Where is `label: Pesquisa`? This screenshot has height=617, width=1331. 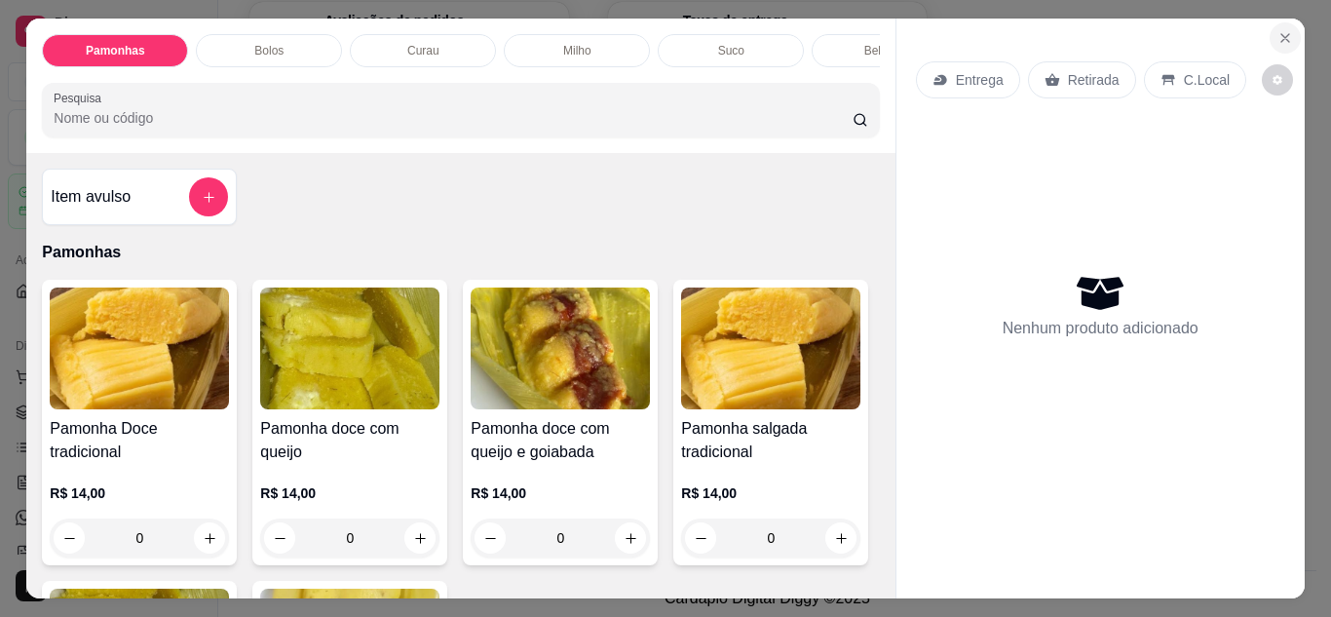 label: Pesquisa is located at coordinates (81, 97).